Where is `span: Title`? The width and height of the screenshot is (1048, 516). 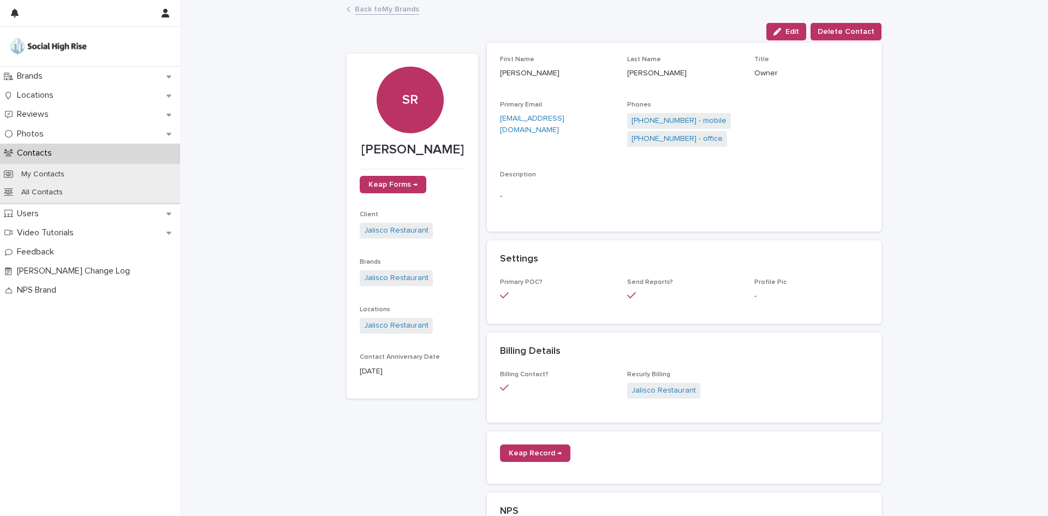 span: Title is located at coordinates (762, 60).